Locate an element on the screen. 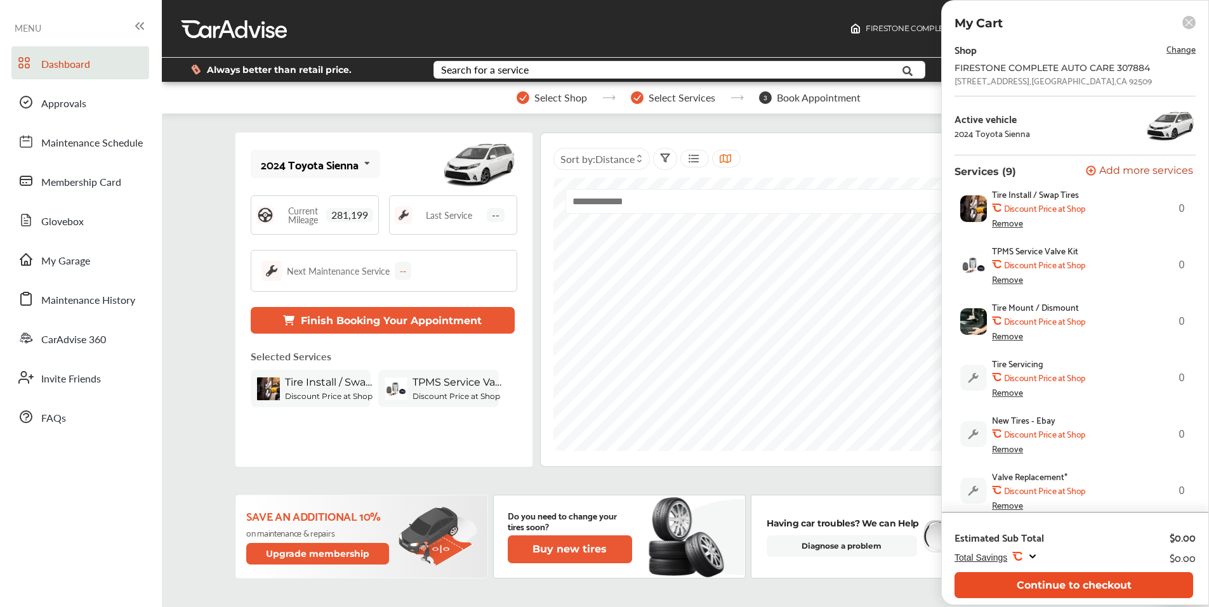 This screenshot has width=1209, height=607. a: Diagnose a problem is located at coordinates (841, 546).